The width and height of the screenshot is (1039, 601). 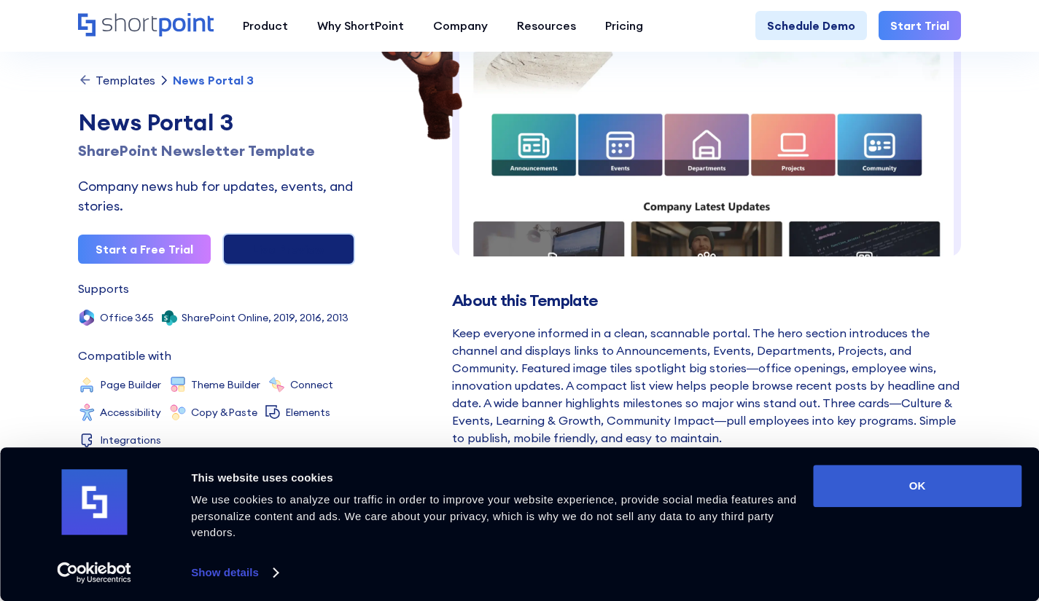 What do you see at coordinates (494, 516) in the screenshot?
I see `span: We use cookies to analyze our traffic in order to improve your website experience, provide social...` at bounding box center [494, 516].